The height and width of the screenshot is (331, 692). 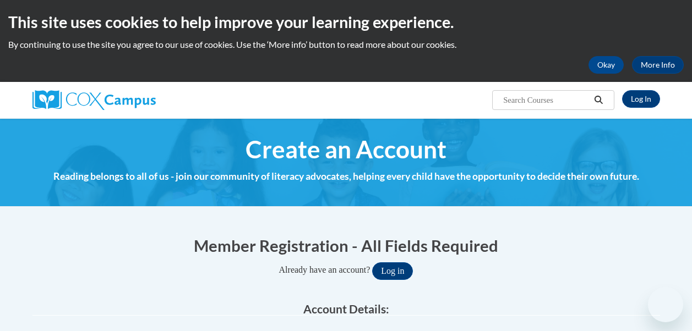 What do you see at coordinates (658, 65) in the screenshot?
I see `a: More Info` at bounding box center [658, 65].